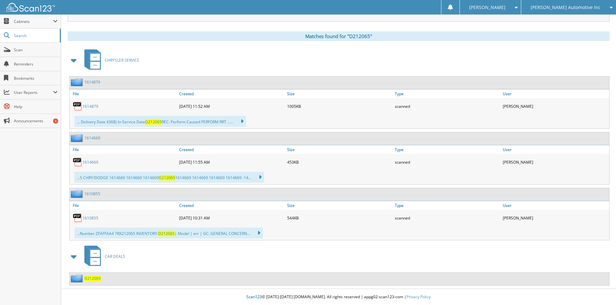 This screenshot has width=616, height=305. Describe the element at coordinates (31, 7) in the screenshot. I see `img: scan123-logo-white.svg` at that location.